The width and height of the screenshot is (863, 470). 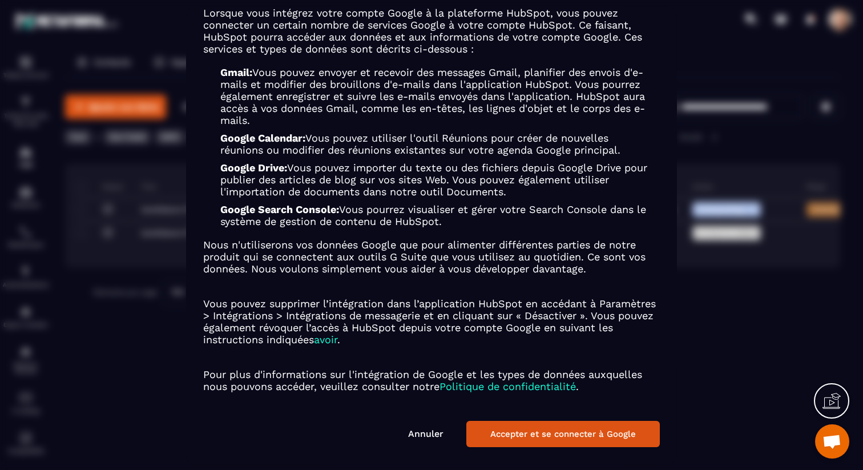 I want to click on p: Nous n'utiliserons vos données Google que pour alimenter différentes parties de notre produit qui..., so click(x=432, y=256).